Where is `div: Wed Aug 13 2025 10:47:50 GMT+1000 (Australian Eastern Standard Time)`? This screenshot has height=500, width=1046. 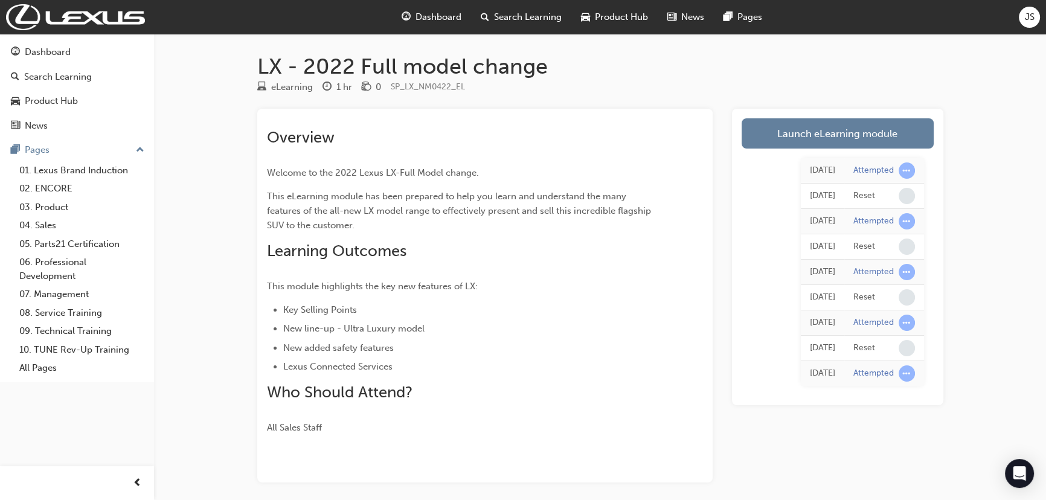
div: Wed Aug 13 2025 10:47:50 GMT+1000 (Australian Eastern Standard Time) is located at coordinates (823, 297).